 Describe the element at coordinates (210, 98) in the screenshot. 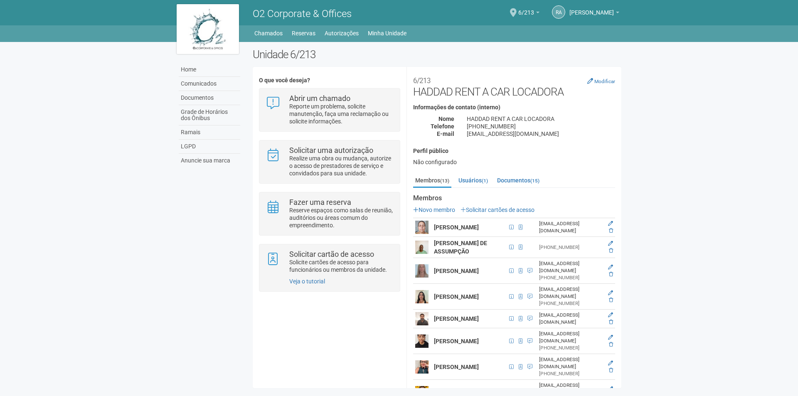

I see `a: Documentos` at that location.